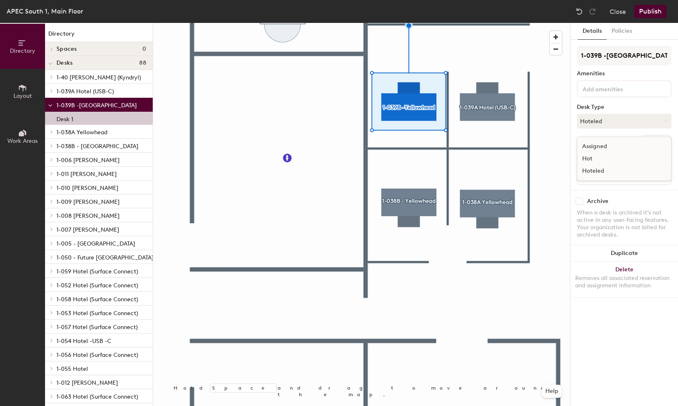 This screenshot has height=406, width=678. Describe the element at coordinates (624, 107) in the screenshot. I see `div: Desk Type` at that location.